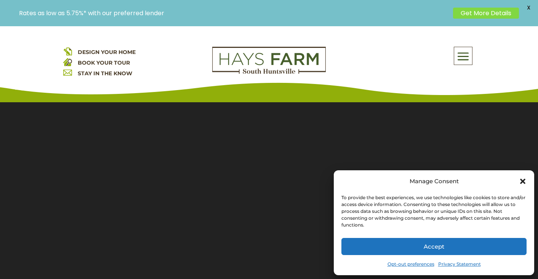  Describe the element at coordinates (485, 13) in the screenshot. I see `a: Get More Details` at that location.